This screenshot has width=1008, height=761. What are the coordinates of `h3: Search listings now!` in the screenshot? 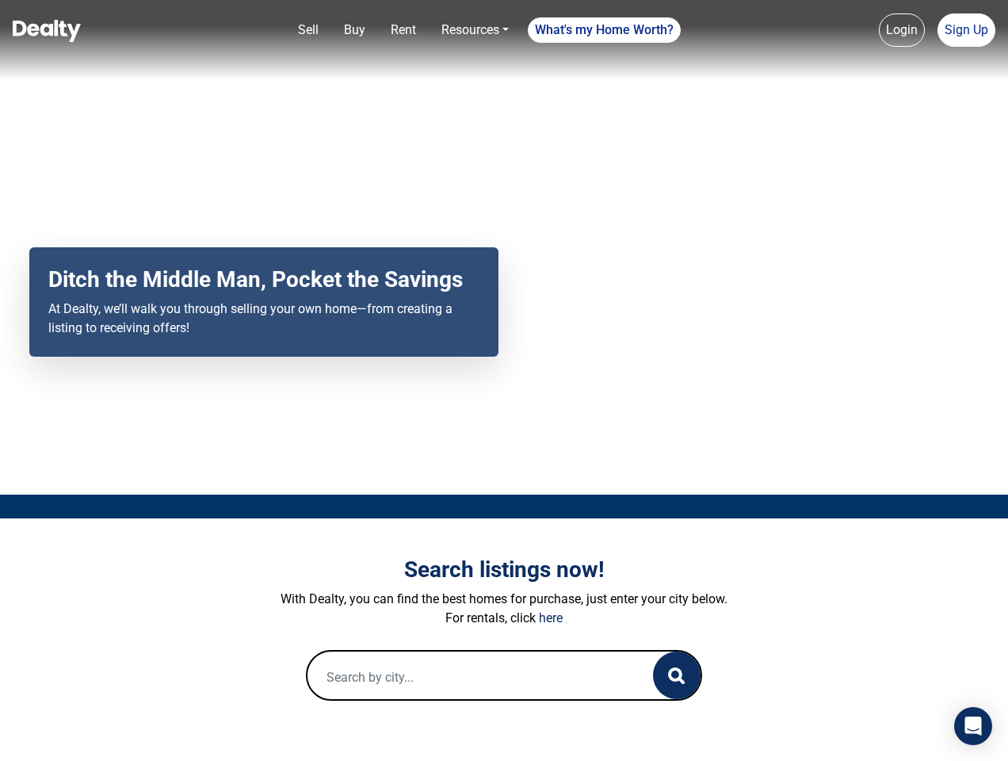 It's located at (504, 570).